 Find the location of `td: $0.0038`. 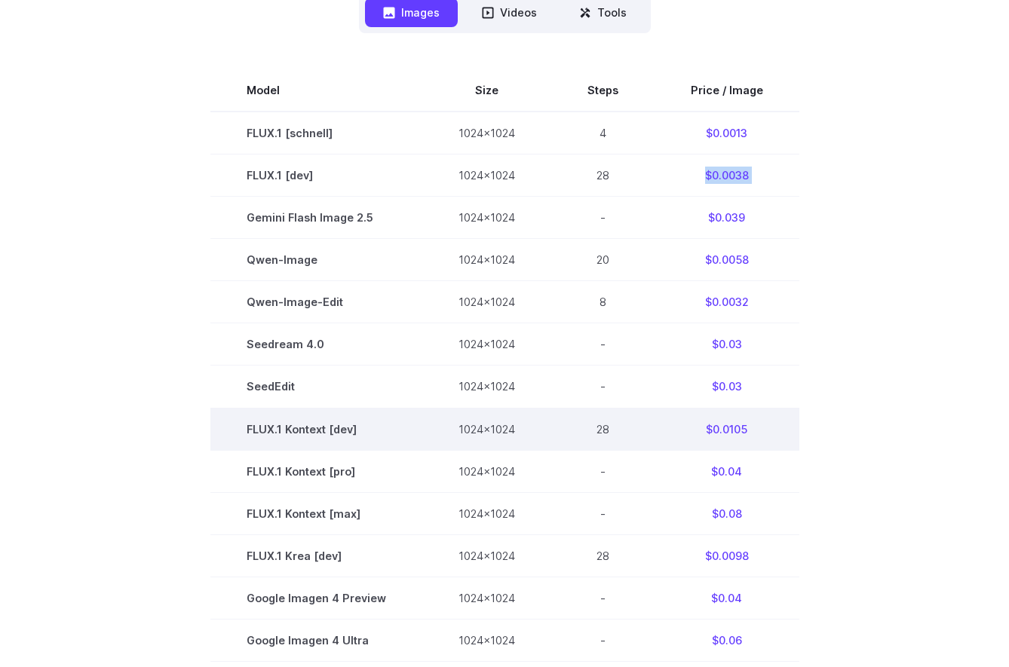

td: $0.0038 is located at coordinates (727, 176).